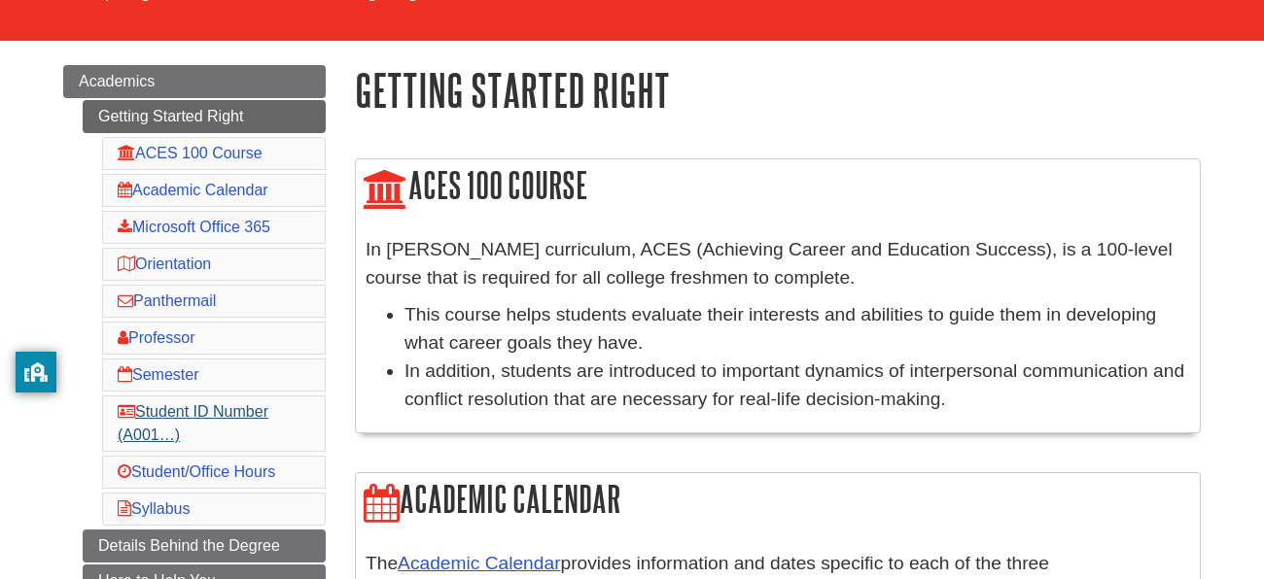 The height and width of the screenshot is (579, 1264). What do you see at coordinates (36, 372) in the screenshot?
I see `button: privacy banner` at bounding box center [36, 372].